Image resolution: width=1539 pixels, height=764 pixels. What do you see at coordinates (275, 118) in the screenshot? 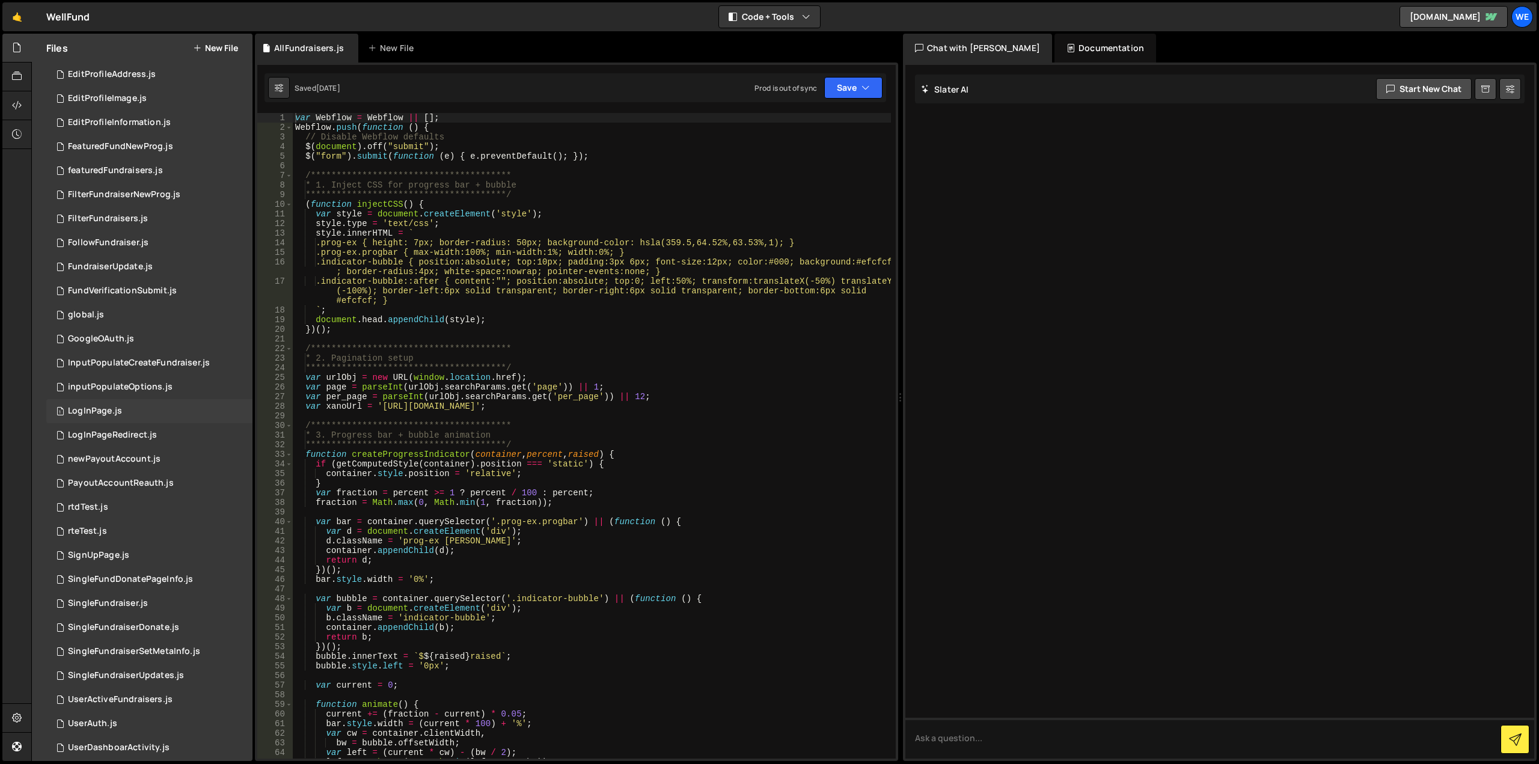
I see `div: 1` at bounding box center [275, 118].